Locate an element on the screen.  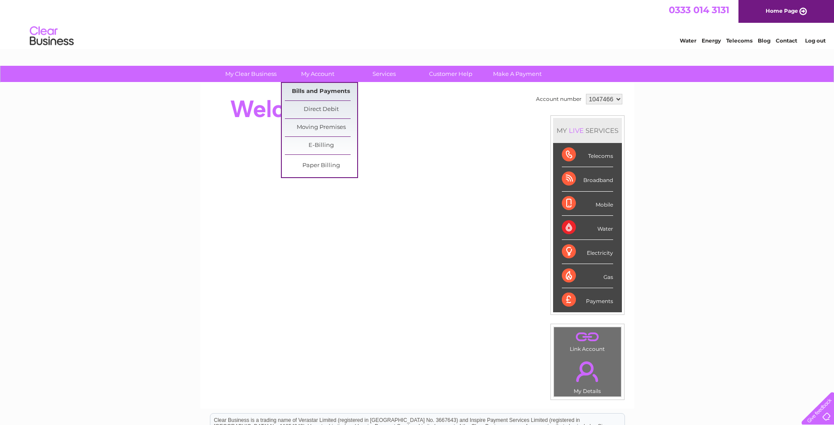
div: Gas is located at coordinates (588, 276).